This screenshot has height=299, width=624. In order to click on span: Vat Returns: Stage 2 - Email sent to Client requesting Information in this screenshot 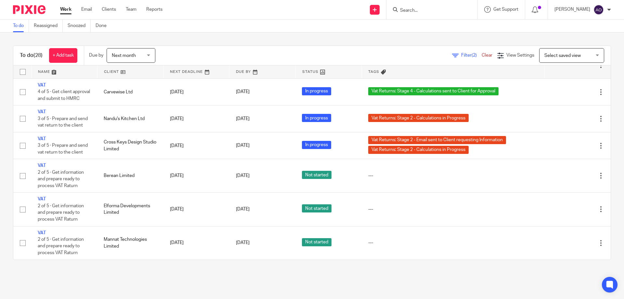, I will do `click(437, 140)`.